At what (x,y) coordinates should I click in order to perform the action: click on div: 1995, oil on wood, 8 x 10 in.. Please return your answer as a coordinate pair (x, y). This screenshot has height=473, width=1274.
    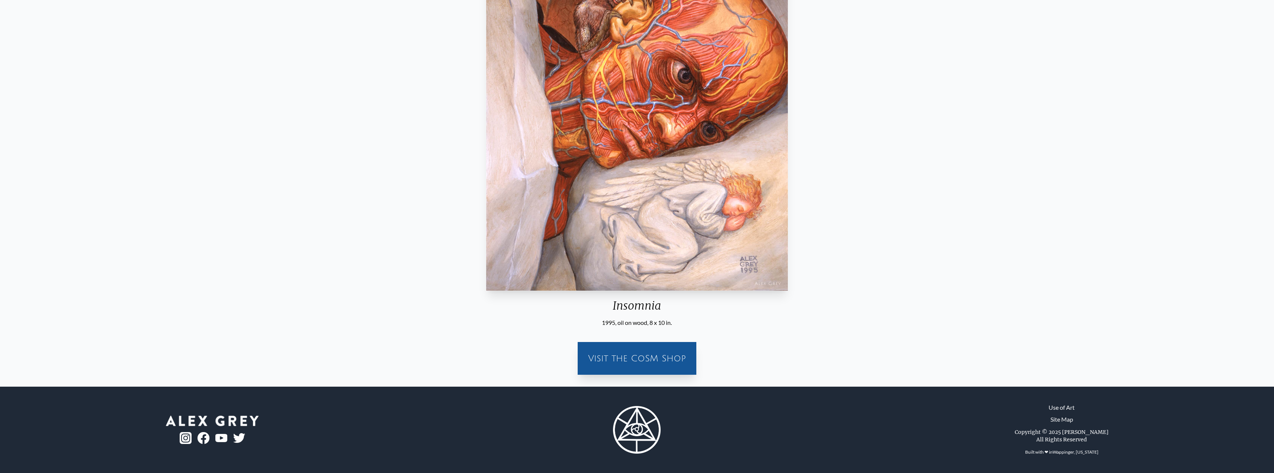
    Looking at the image, I should click on (637, 322).